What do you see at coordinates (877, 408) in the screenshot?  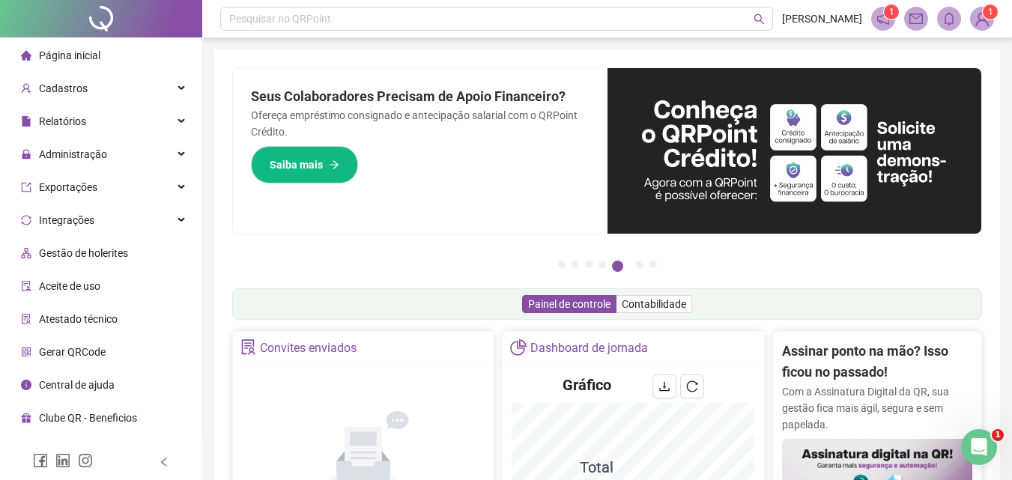 I see `p: Com a Assinatura Digital da QR, sua gestão fica mais ágil, segura e sem papelada.` at bounding box center [877, 408].